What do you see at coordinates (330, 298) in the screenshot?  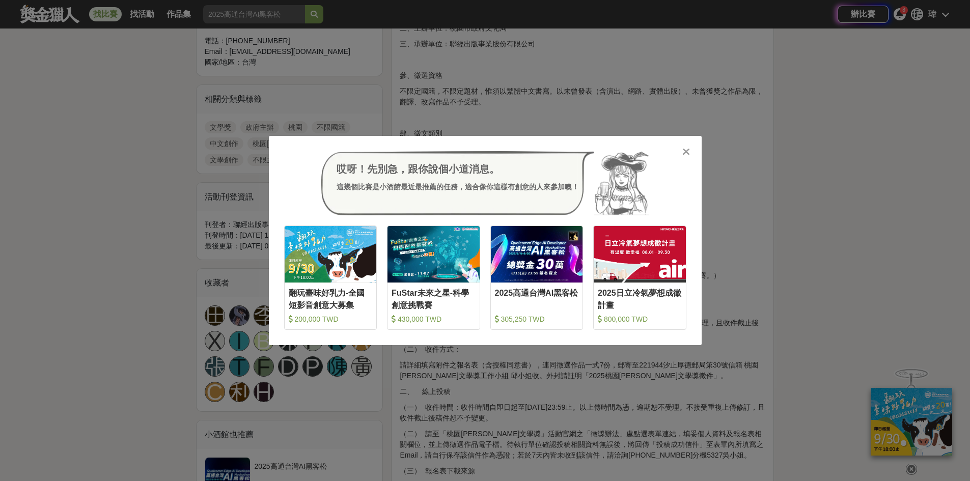 I see `div: 翻玩臺味好乳力-全國短影音創意大募集` at bounding box center [330, 298].